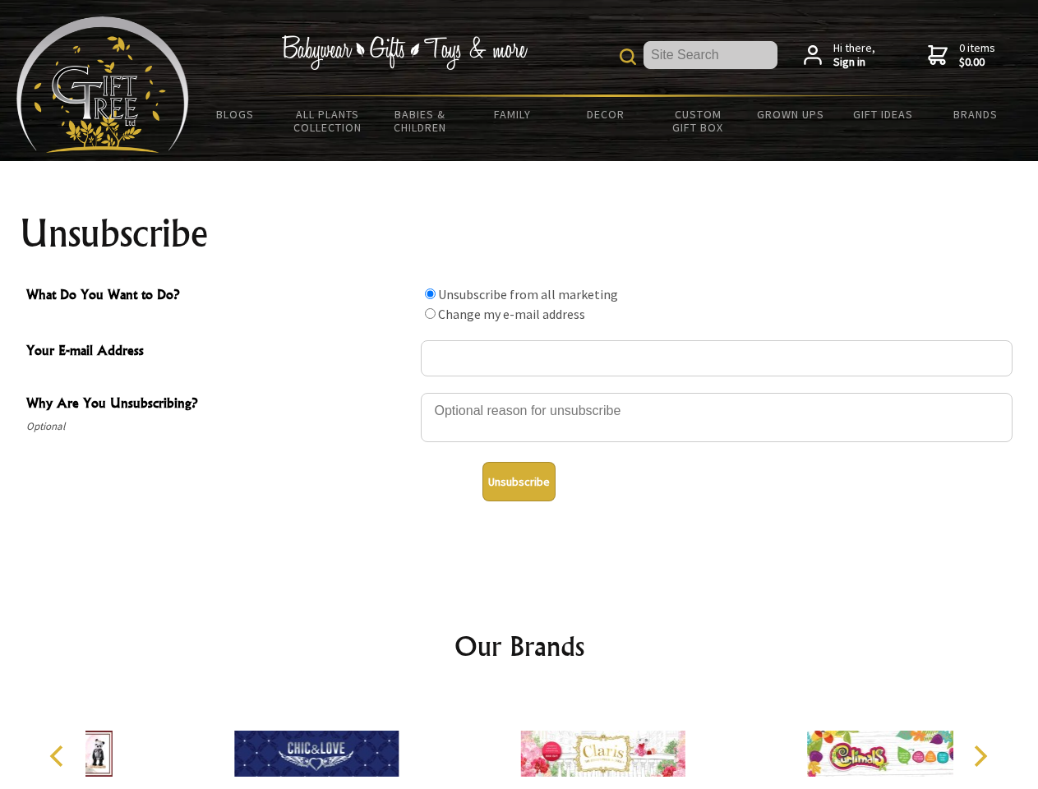  What do you see at coordinates (883, 114) in the screenshot?
I see `a: Gift Ideas` at bounding box center [883, 114].